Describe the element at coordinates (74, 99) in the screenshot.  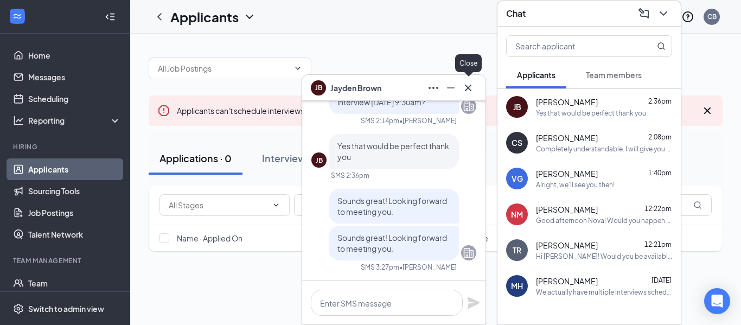
I see `a: Scheduling` at that location.